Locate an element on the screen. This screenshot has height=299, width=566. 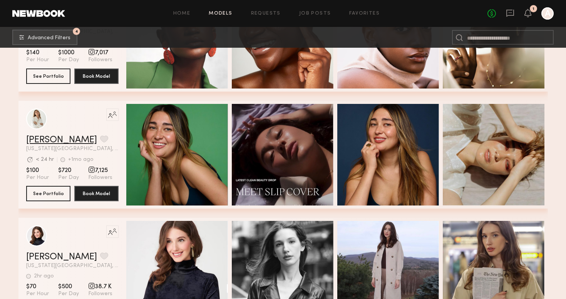
span: 38.7 K is located at coordinates (100, 287).